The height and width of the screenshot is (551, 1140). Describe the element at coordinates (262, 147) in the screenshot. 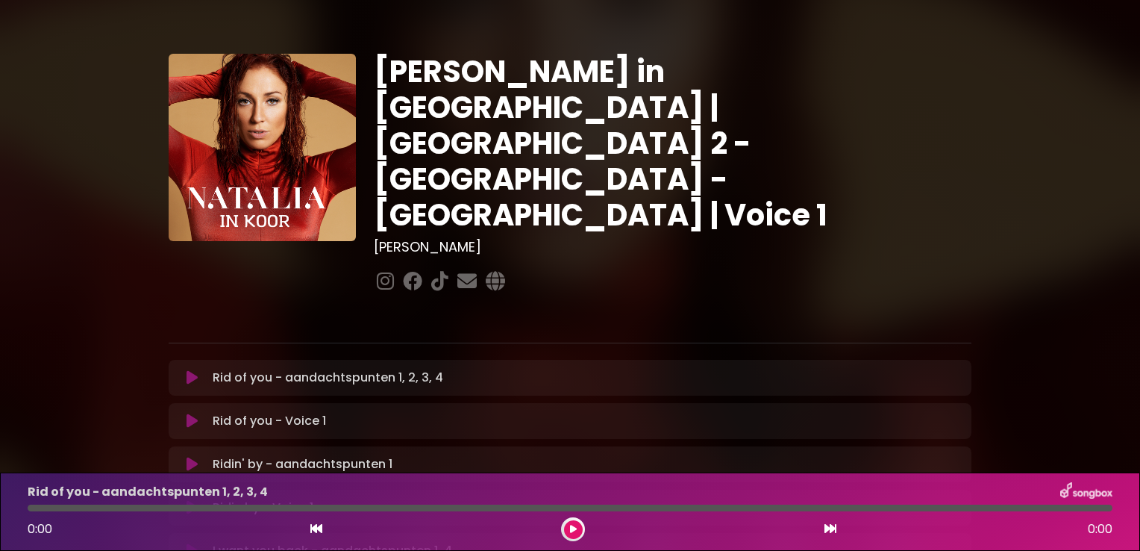

I see `img: YTVS25JmS9CLUqXqkEhs` at that location.